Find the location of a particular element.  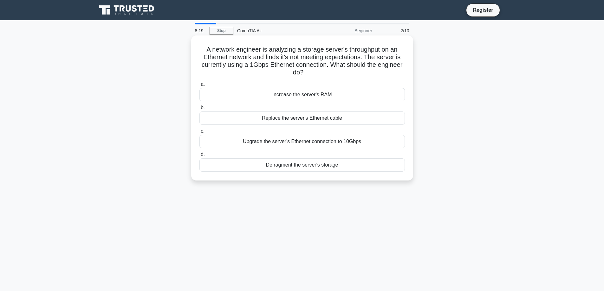

span: d. is located at coordinates (202, 154).